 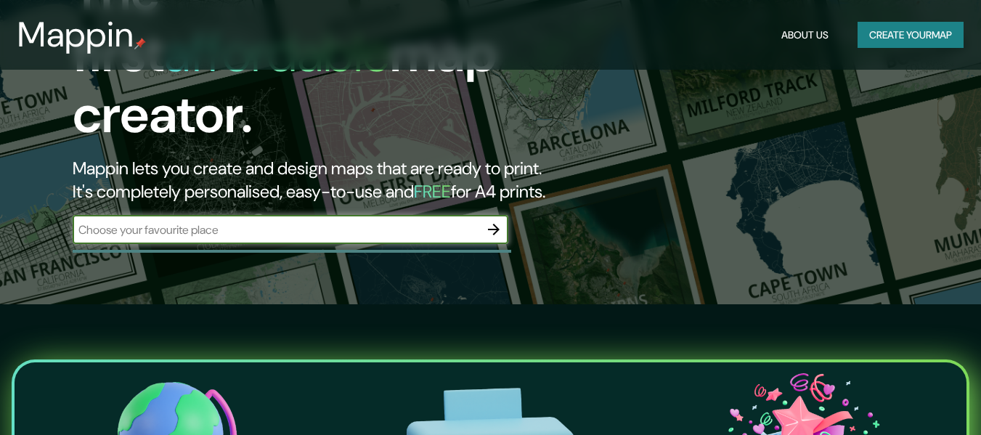 I want to click on h5: FREE, so click(x=432, y=191).